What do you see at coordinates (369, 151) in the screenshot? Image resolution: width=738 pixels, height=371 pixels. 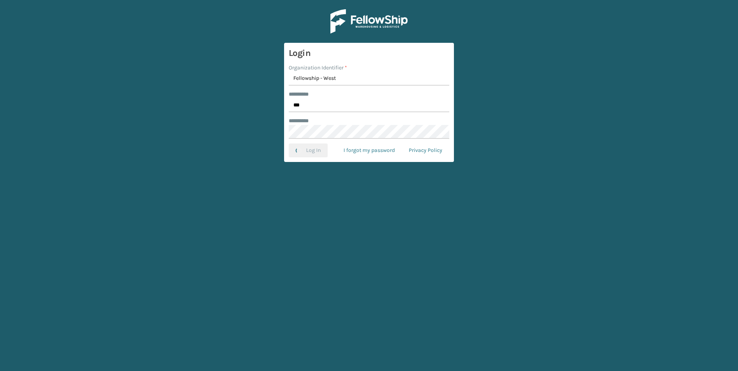 I see `a: I forgot my password` at bounding box center [369, 151].